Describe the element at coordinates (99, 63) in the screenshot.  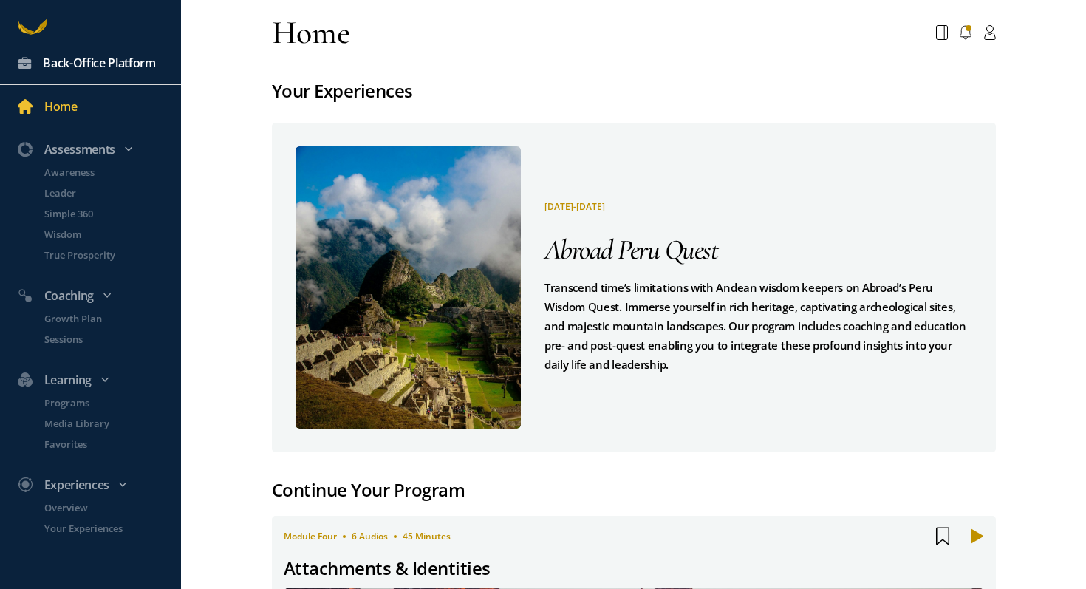
I see `div: Back-Office Platform` at that location.